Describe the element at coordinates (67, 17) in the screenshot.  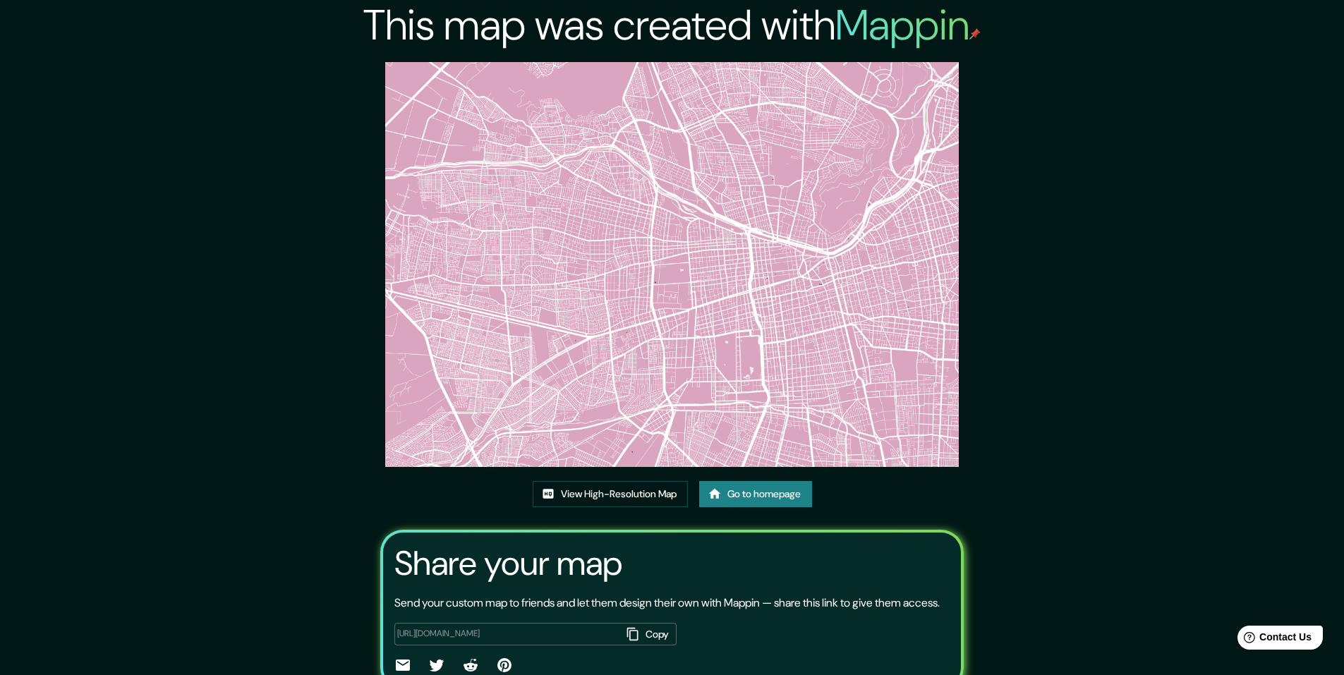
I see `span: Contact Us` at that location.